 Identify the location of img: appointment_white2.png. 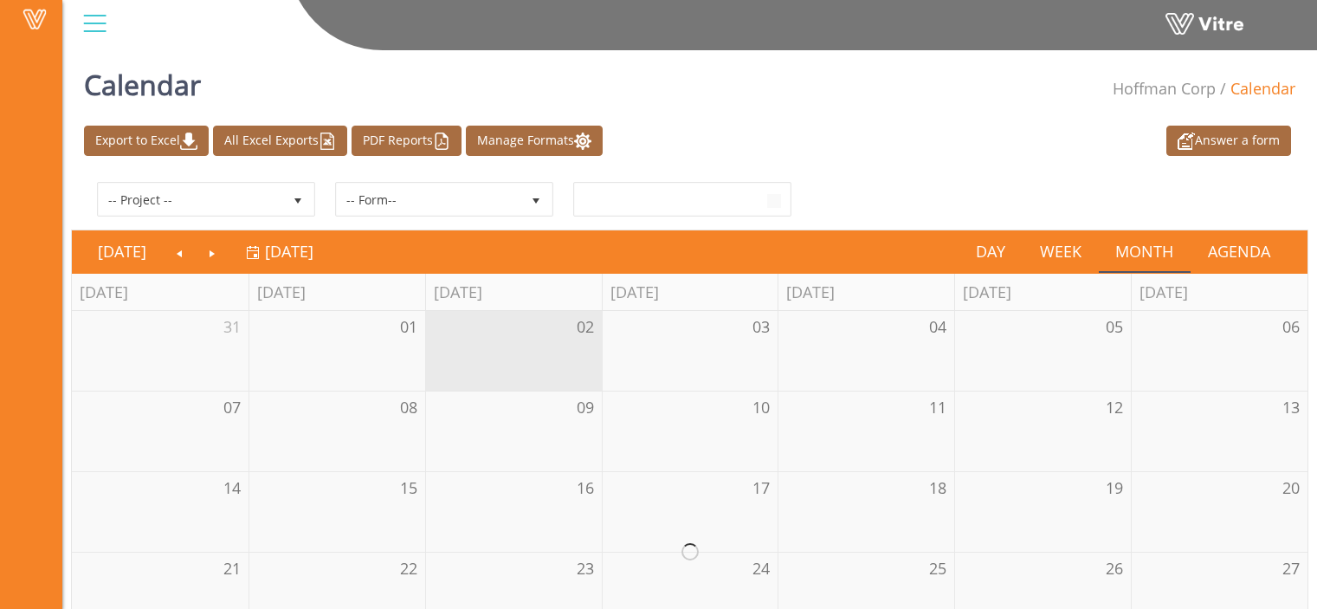
(1186, 141).